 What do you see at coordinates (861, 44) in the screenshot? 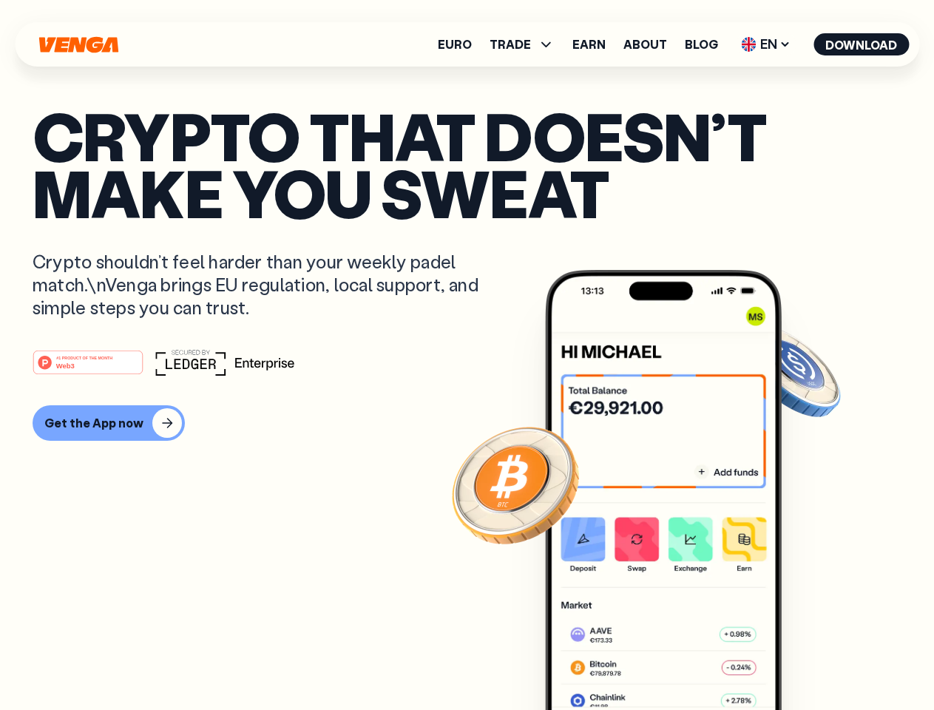
I see `a: Download` at bounding box center [861, 44].